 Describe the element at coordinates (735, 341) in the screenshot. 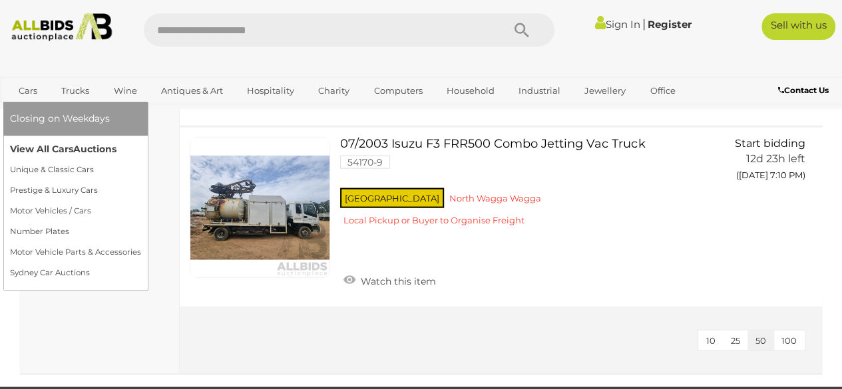

I see `span: 25` at that location.